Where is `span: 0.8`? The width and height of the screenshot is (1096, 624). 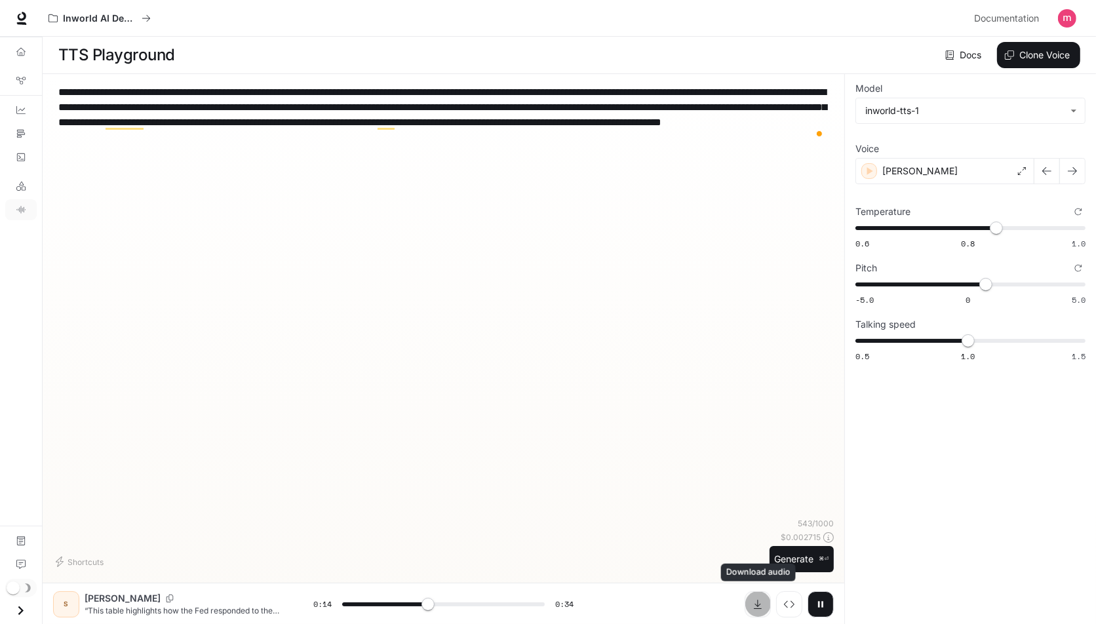
span: 0.8 is located at coordinates (967, 243).